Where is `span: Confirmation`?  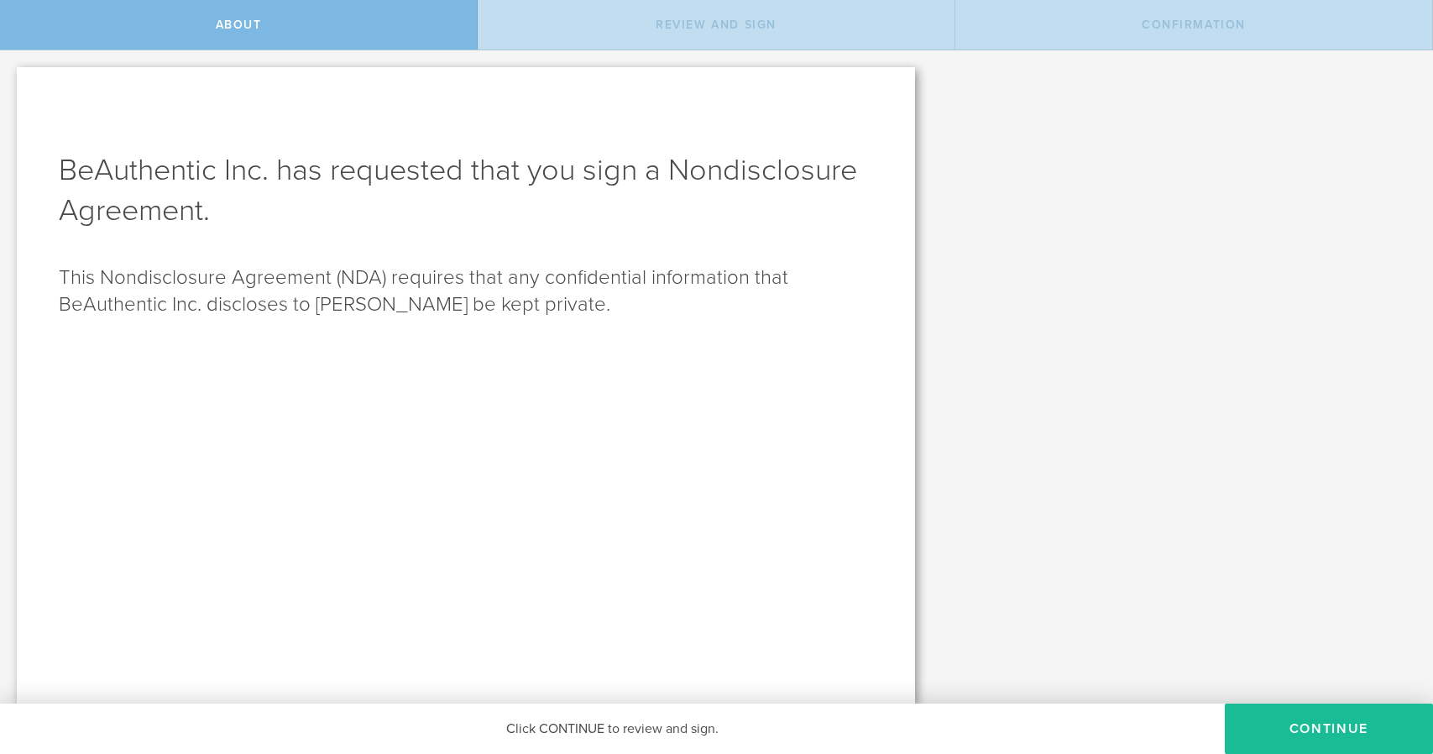 span: Confirmation is located at coordinates (1194, 24).